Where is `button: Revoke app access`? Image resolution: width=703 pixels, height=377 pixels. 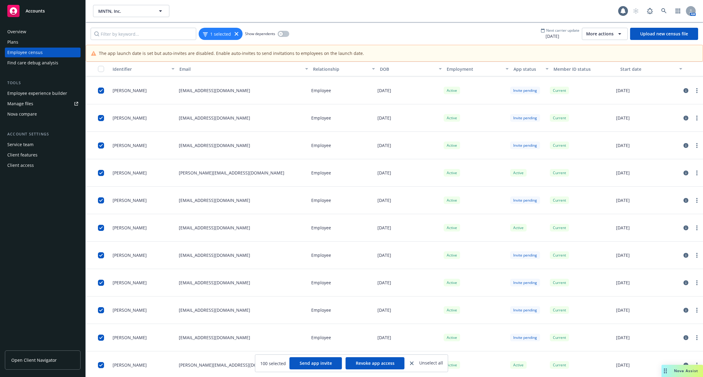
button: Revoke app access is located at coordinates (375, 364).